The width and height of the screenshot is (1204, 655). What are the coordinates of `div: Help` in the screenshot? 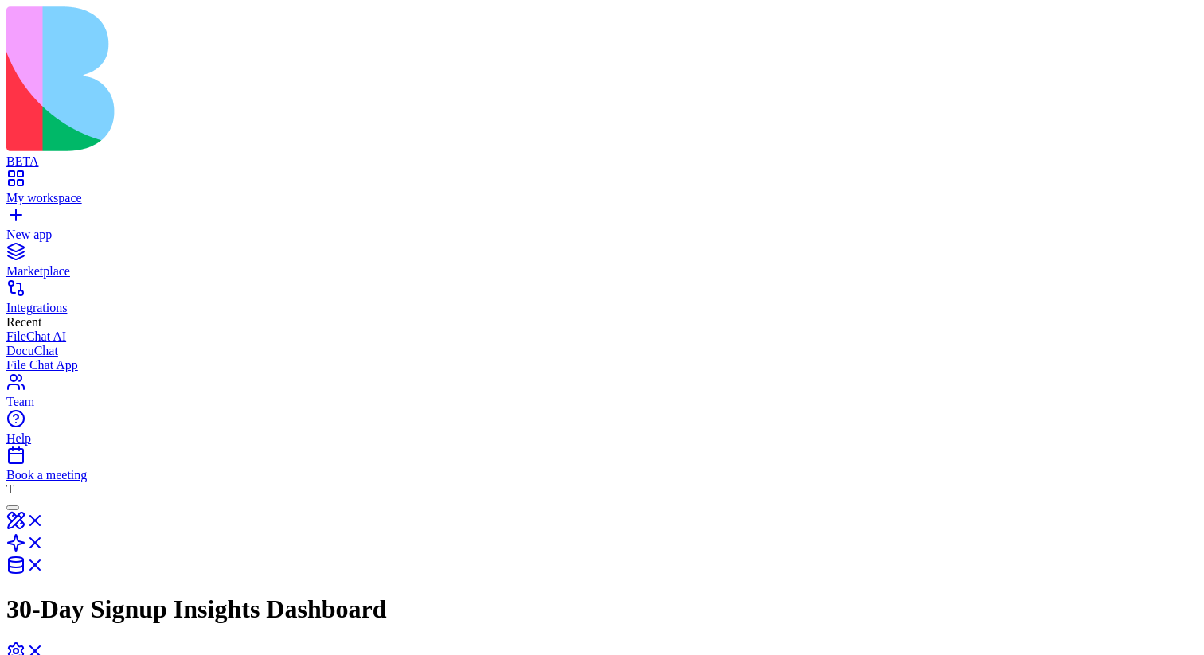 It's located at (602, 439).